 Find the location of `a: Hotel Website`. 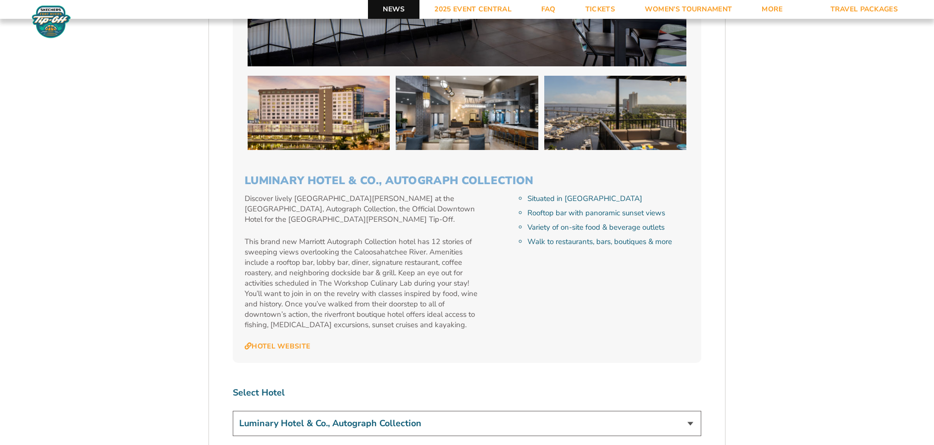

a: Hotel Website is located at coordinates (277, 347).